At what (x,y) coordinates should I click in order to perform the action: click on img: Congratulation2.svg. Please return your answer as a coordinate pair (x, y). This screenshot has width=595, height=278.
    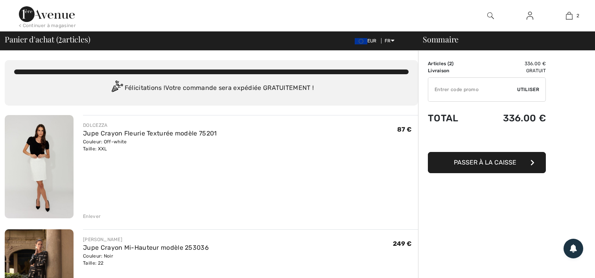
    Looking at the image, I should click on (117, 88).